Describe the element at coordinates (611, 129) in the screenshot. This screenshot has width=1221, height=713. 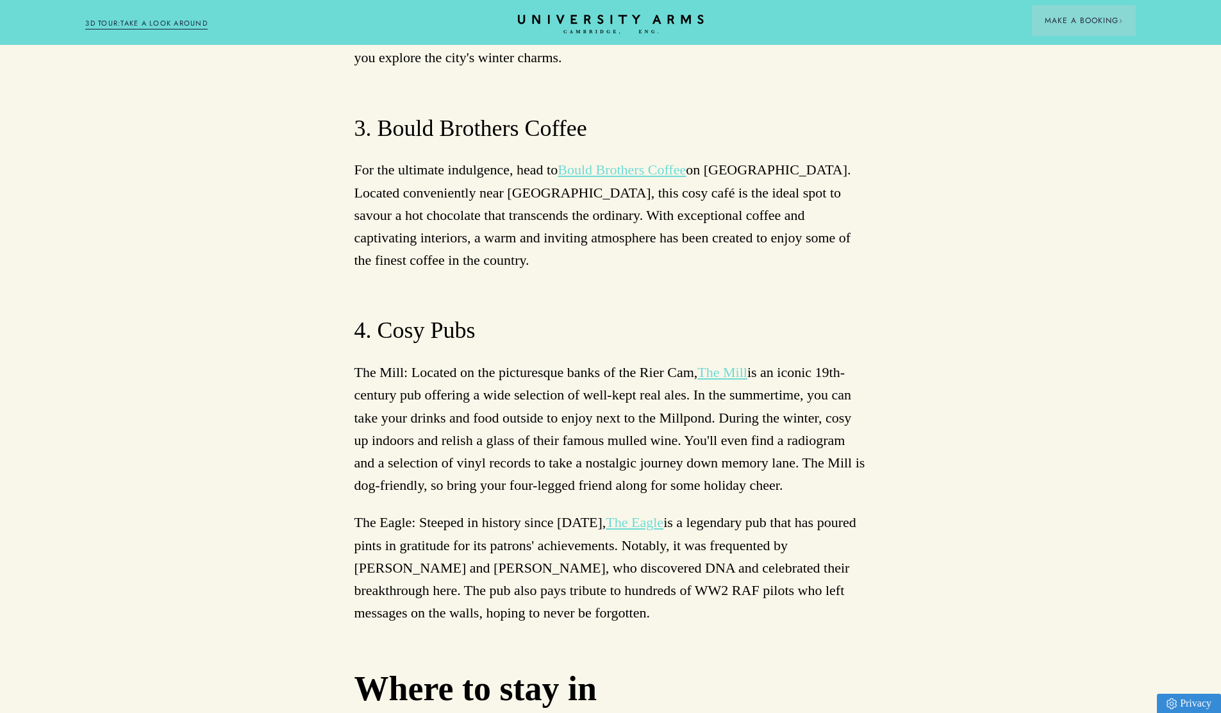
I see `h3: 3. Bould Brothers Coffee` at that location.